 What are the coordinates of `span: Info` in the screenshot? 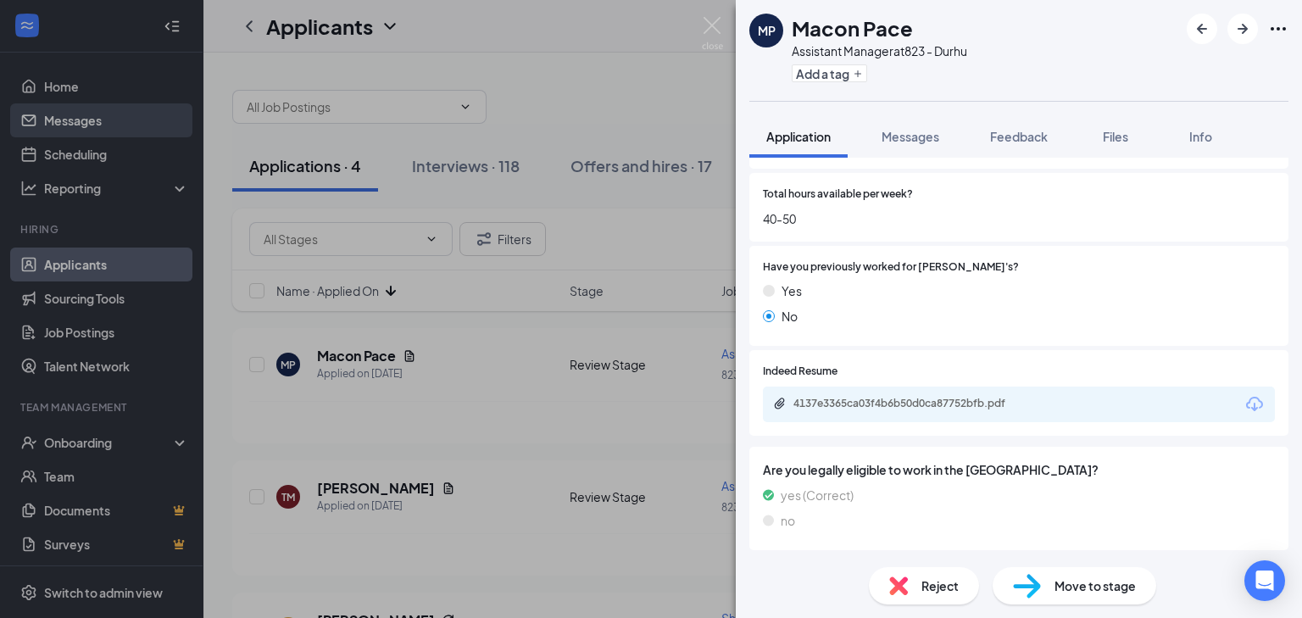 It's located at (1200, 136).